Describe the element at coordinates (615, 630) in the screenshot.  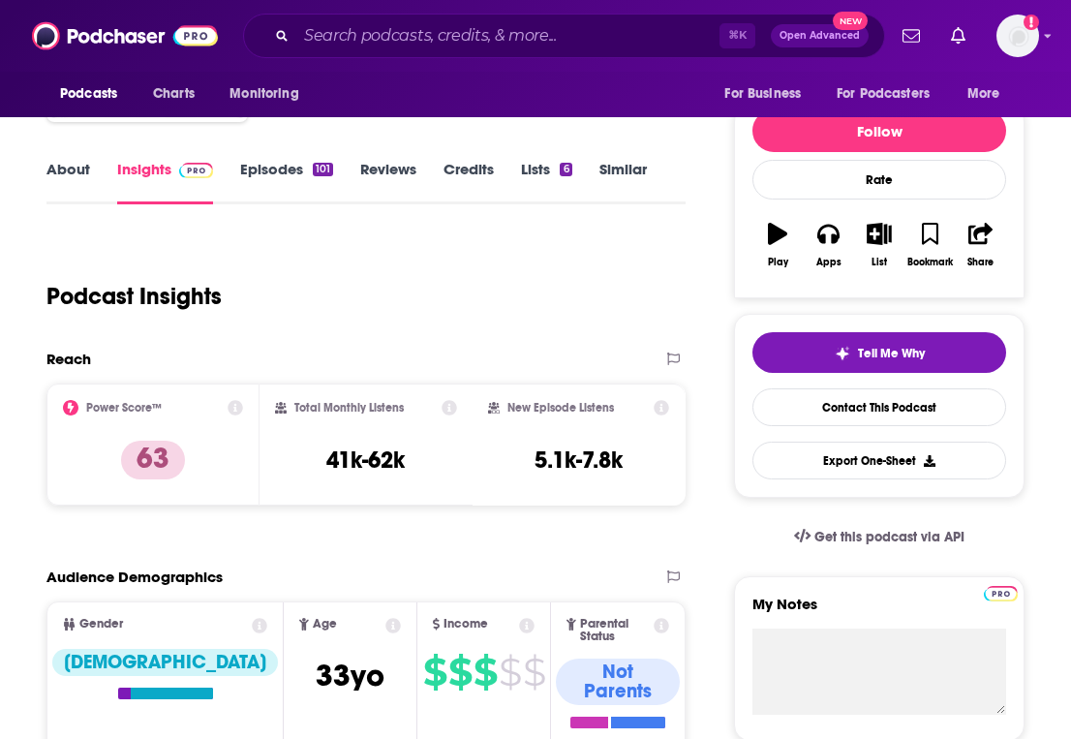
I see `span: Parental Status` at that location.